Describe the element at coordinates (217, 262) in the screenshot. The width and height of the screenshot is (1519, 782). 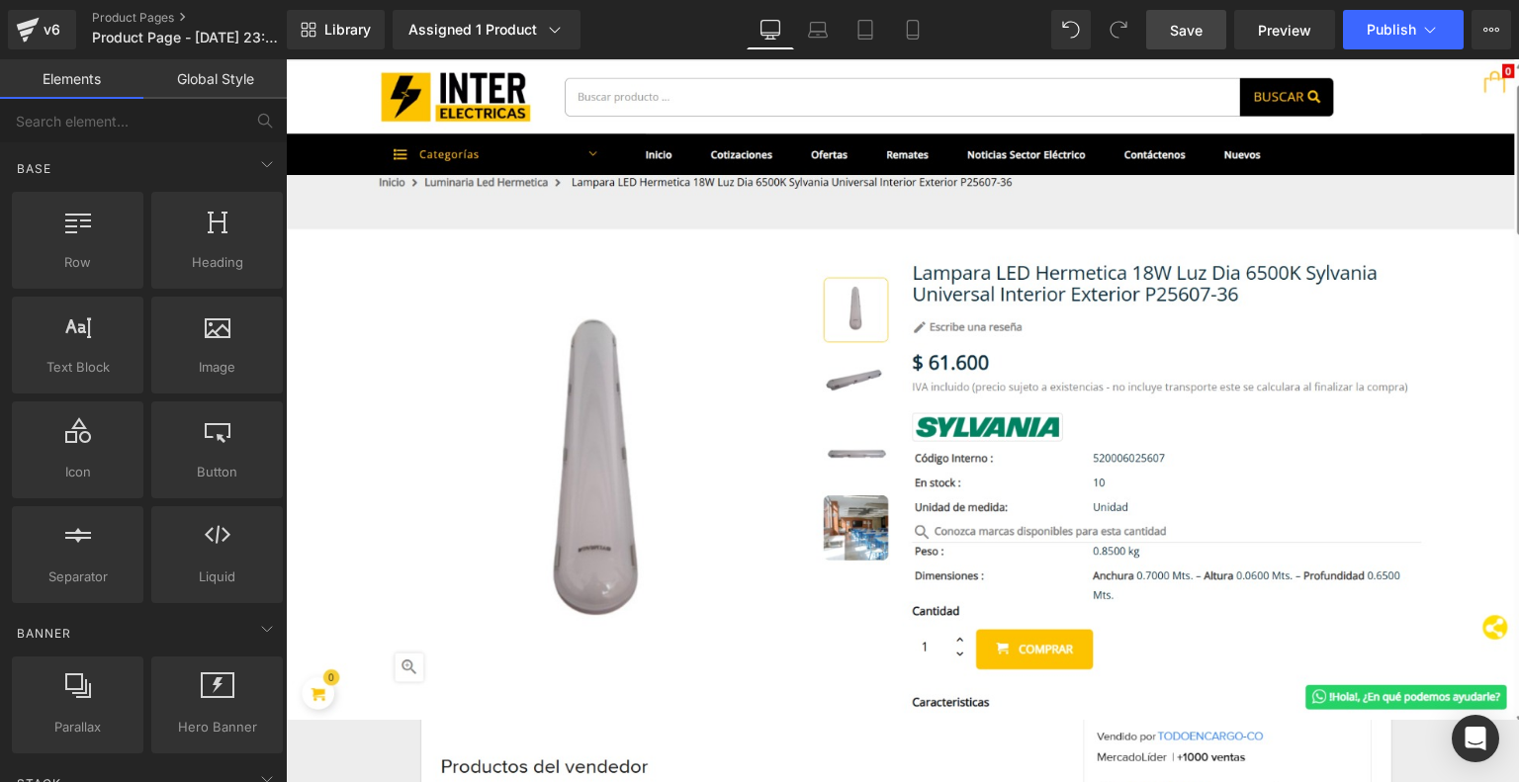
I see `span: Heading` at that location.